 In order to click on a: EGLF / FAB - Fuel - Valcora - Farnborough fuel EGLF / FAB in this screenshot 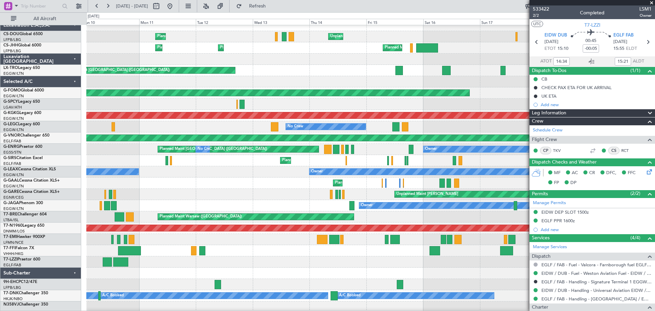, I will do `click(596, 264)`.